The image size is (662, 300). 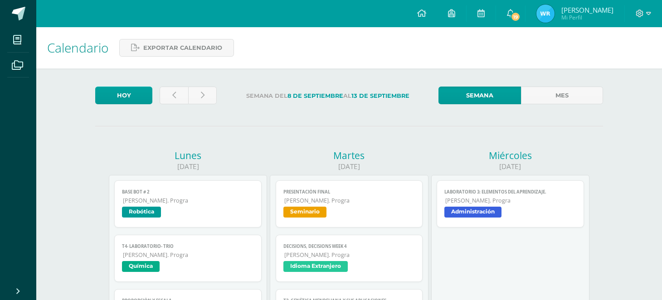 I want to click on div: Martes, so click(x=348, y=155).